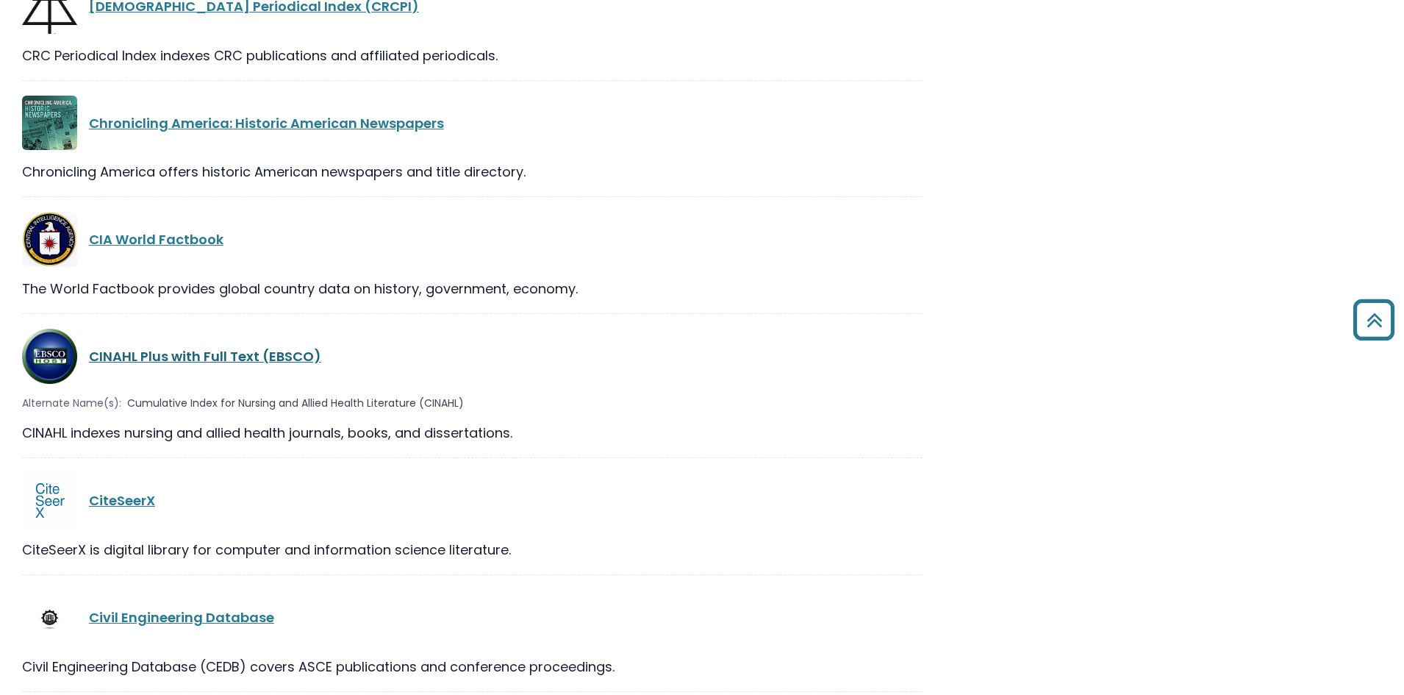 This screenshot has height=695, width=1404. I want to click on div: CiteSeerX is digital library for computer and information science literature., so click(472, 549).